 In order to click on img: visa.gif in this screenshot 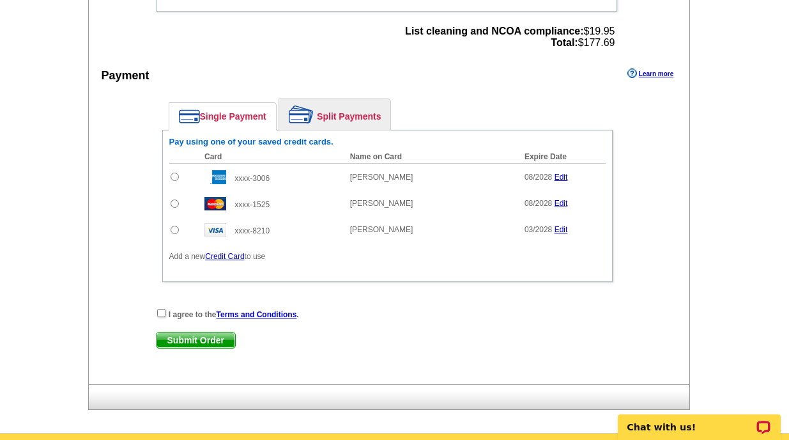, I will do `click(215, 229)`.